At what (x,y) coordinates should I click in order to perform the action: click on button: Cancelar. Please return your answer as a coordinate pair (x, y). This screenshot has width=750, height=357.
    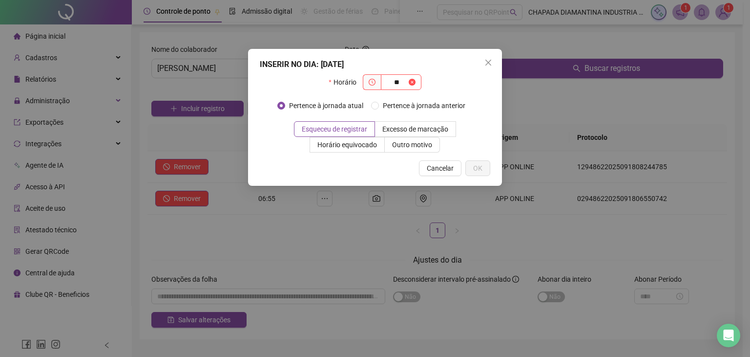
    Looking at the image, I should click on (440, 168).